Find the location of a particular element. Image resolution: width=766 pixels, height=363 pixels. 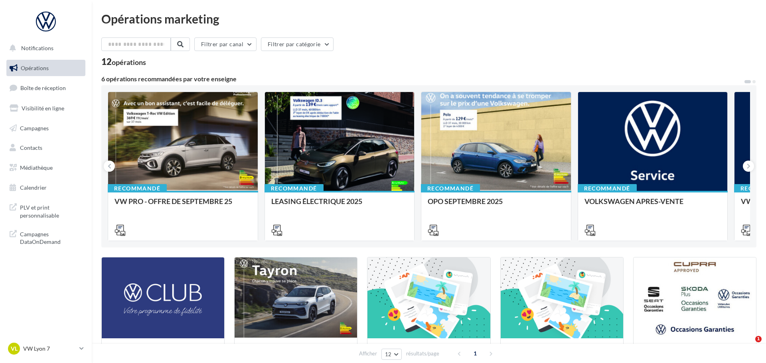

span: Notifications is located at coordinates (37, 48).